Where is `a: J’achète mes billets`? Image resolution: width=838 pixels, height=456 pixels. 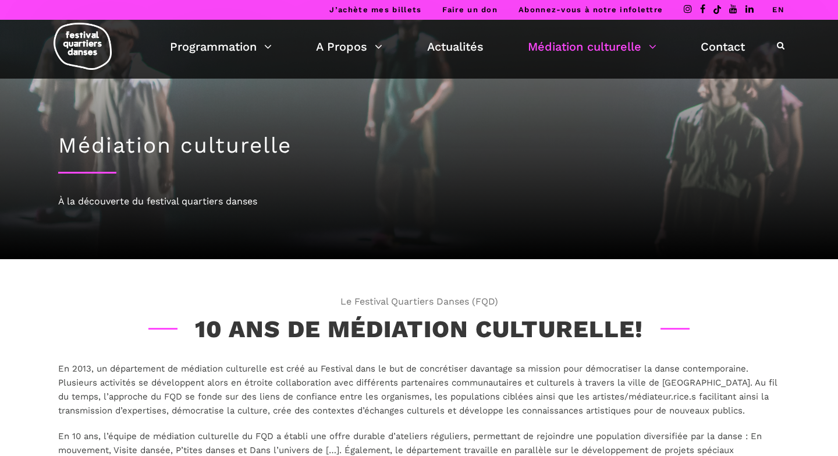 a: J’achète mes billets is located at coordinates (375, 9).